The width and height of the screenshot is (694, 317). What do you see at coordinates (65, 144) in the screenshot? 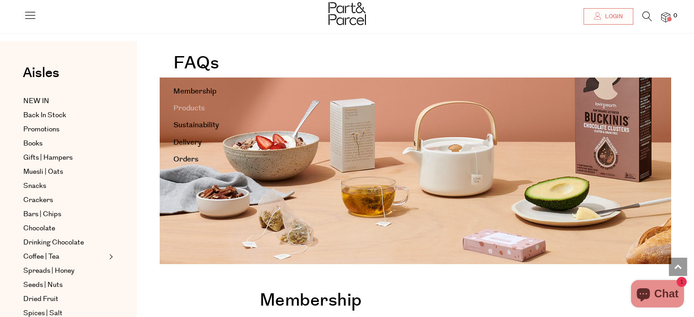
I see `a: Books` at bounding box center [65, 144].